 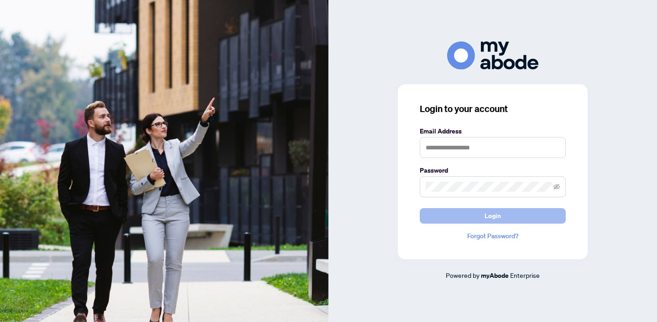 I want to click on a: myAbode, so click(x=494, y=276).